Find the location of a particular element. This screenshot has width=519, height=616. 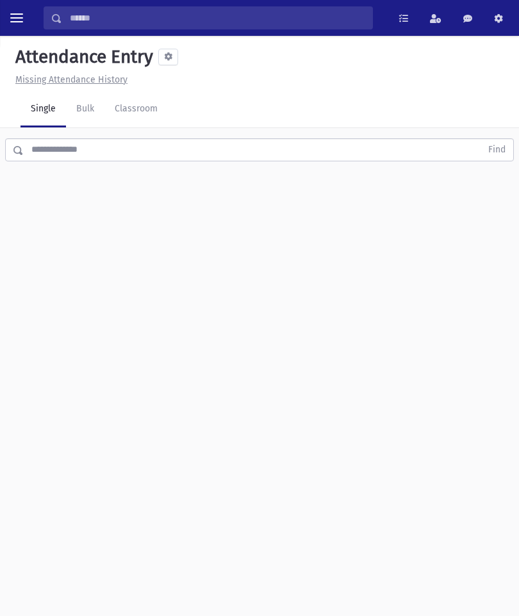

a: Bulk is located at coordinates (85, 110).